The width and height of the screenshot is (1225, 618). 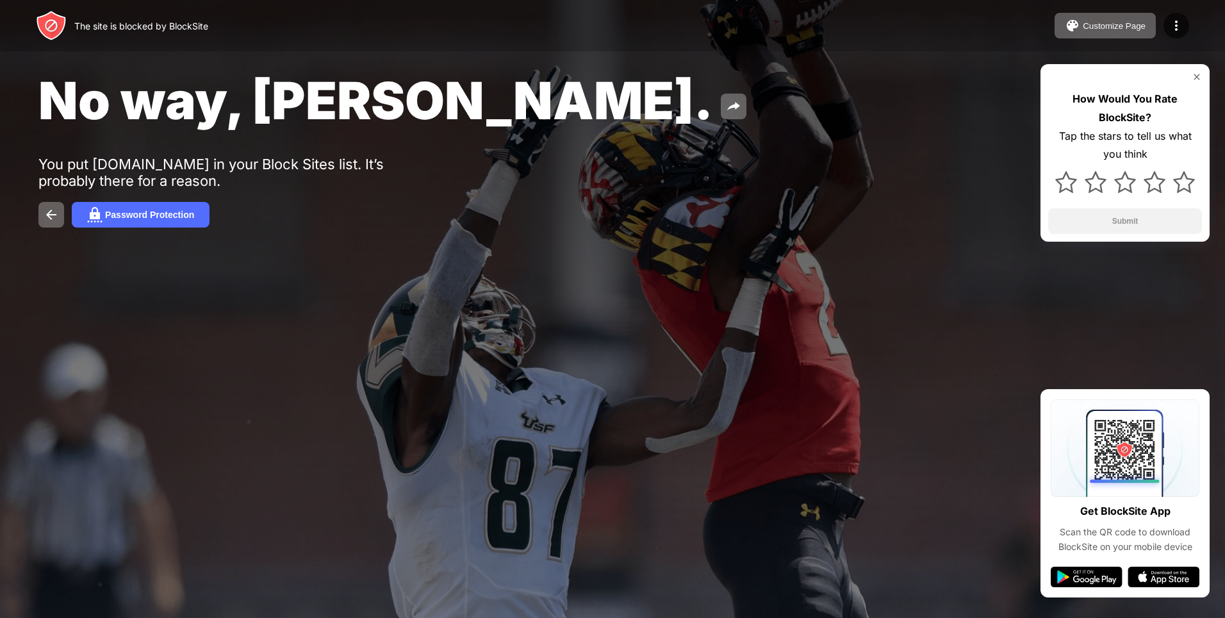 I want to click on img: google-play.svg, so click(x=1087, y=577).